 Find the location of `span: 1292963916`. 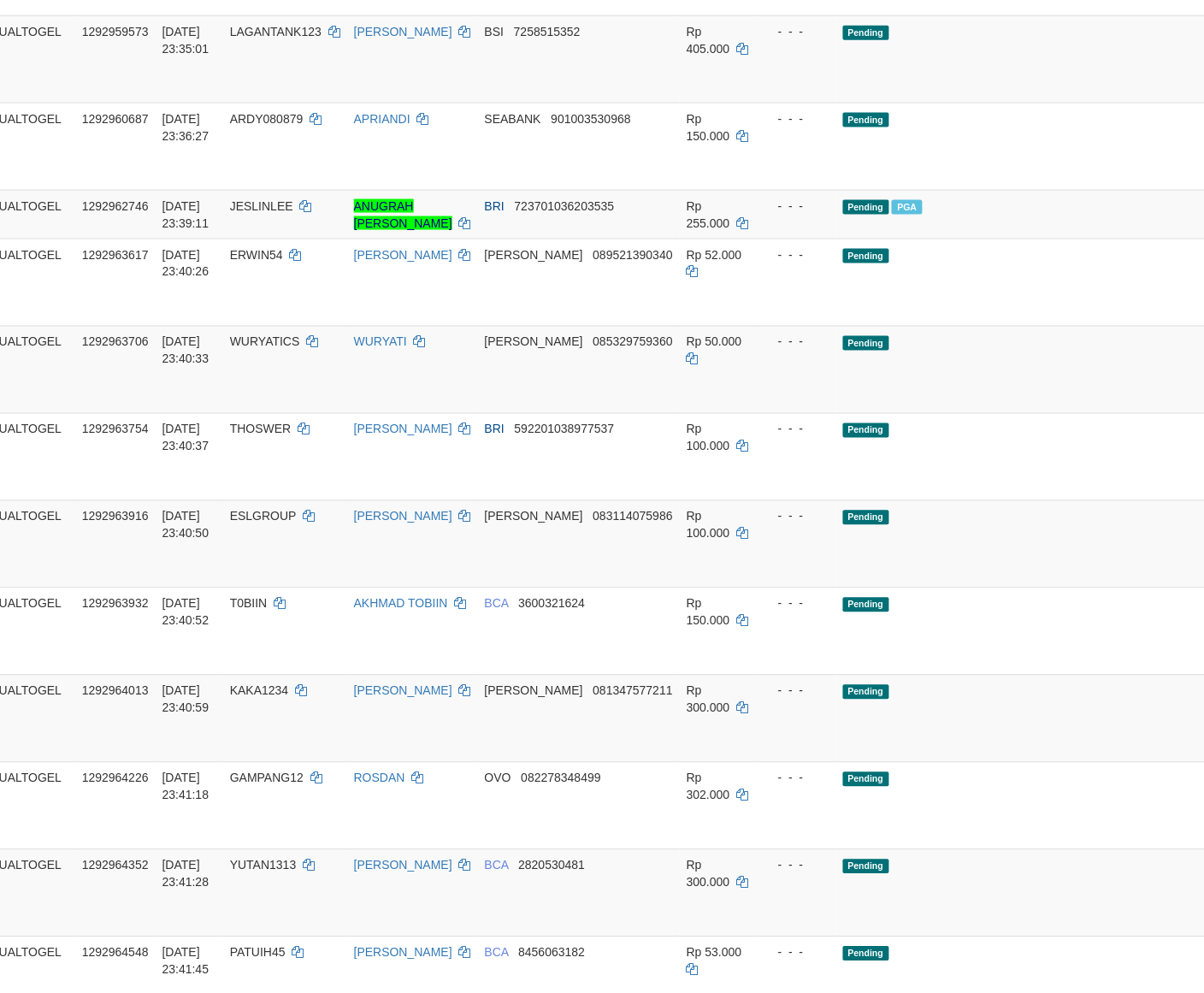

span: 1292963916 is located at coordinates (116, 516).